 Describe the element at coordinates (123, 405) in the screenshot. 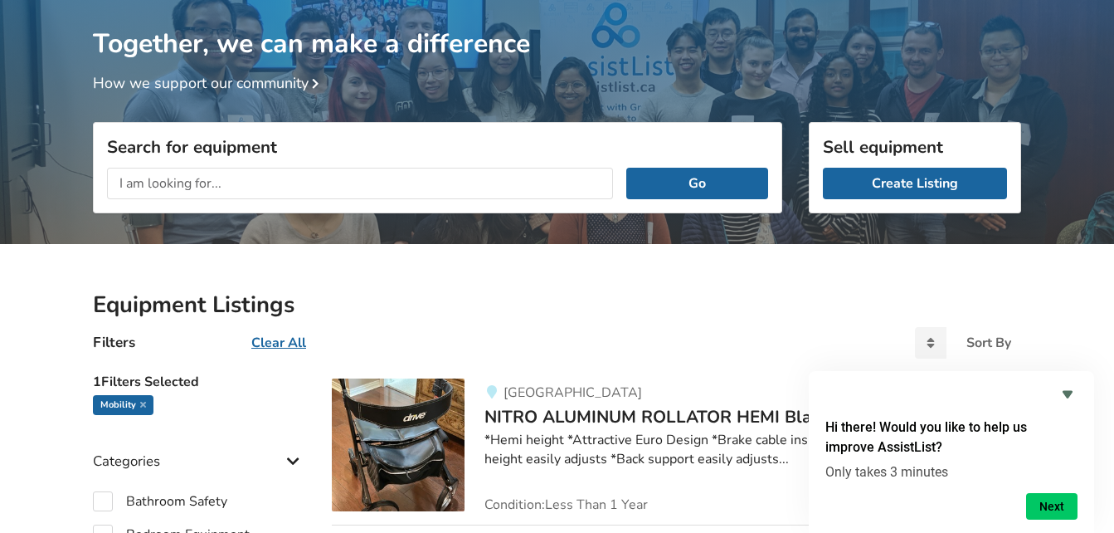

I see `div: Mobility` at that location.